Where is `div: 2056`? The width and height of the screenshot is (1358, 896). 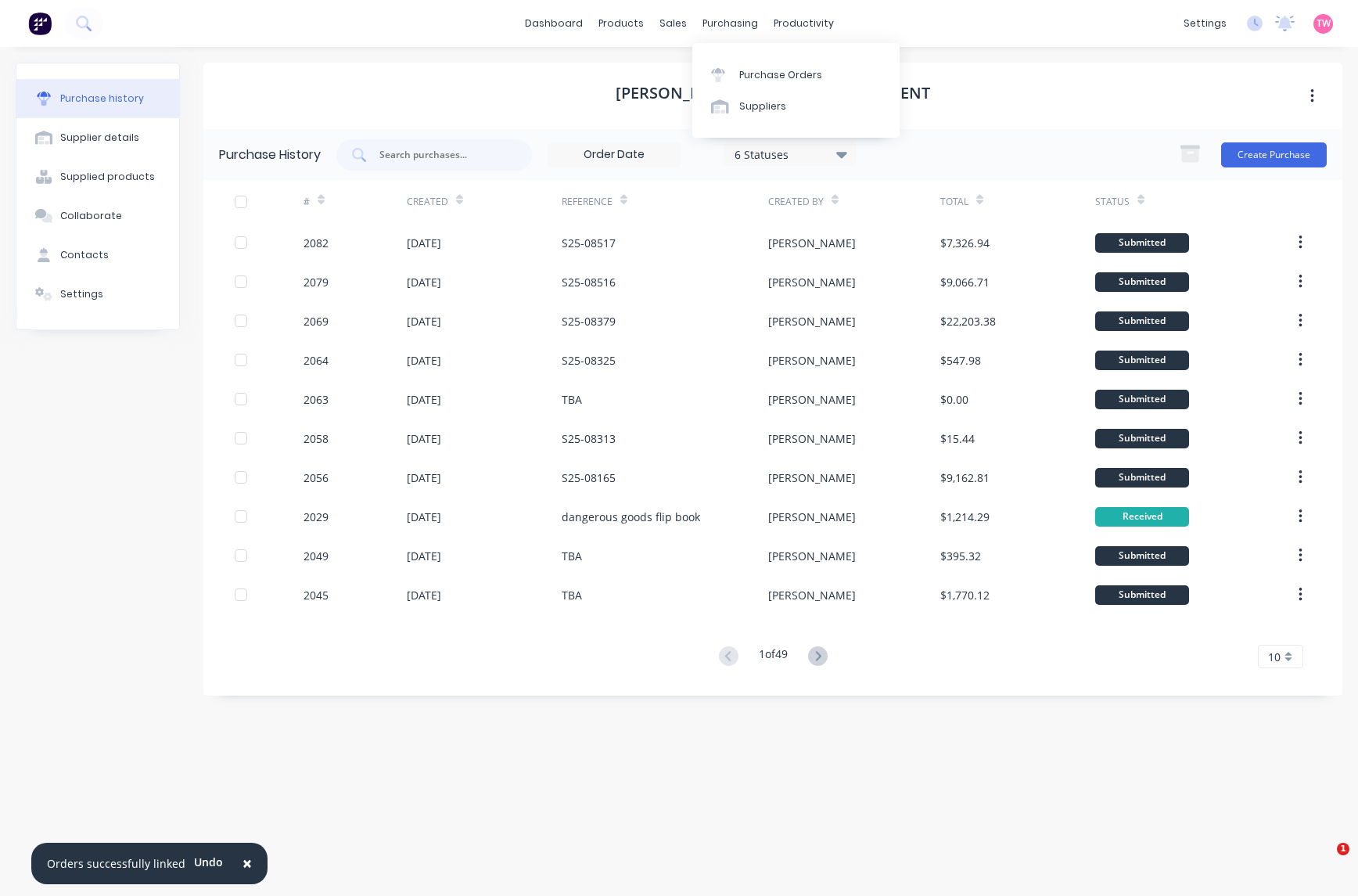 div: 2056 is located at coordinates (316, 478).